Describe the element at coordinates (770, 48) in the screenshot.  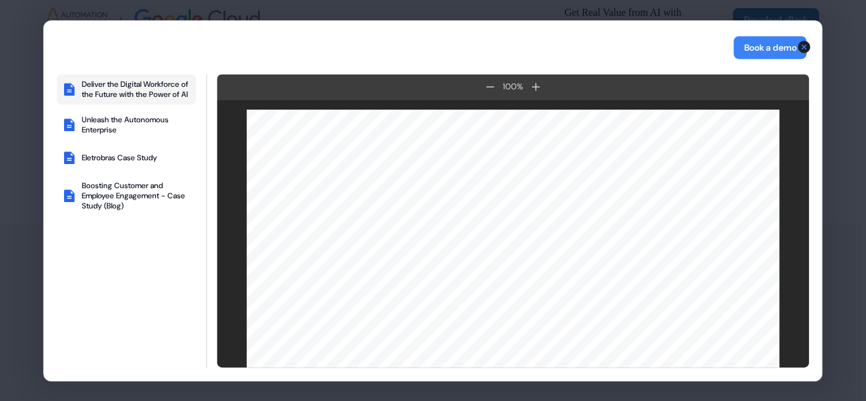
I see `a: Book a demo` at that location.